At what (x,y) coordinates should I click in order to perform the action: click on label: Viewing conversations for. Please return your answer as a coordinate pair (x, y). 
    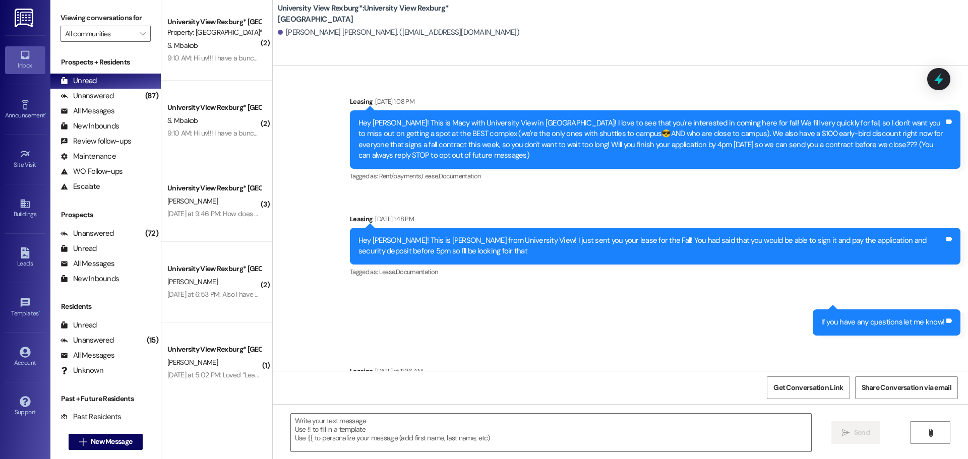
    Looking at the image, I should click on (105, 18).